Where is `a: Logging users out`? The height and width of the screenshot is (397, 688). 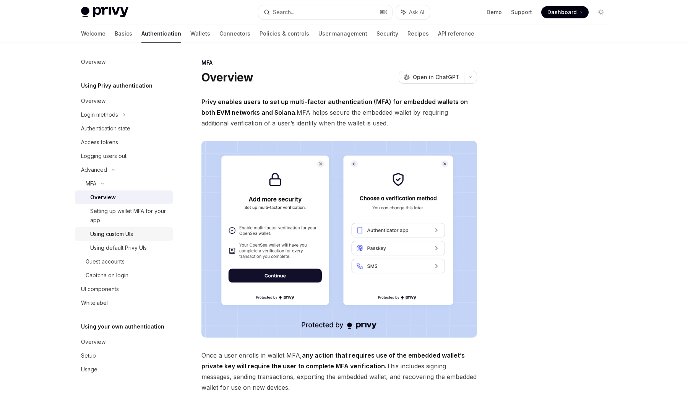 a: Logging users out is located at coordinates (124, 156).